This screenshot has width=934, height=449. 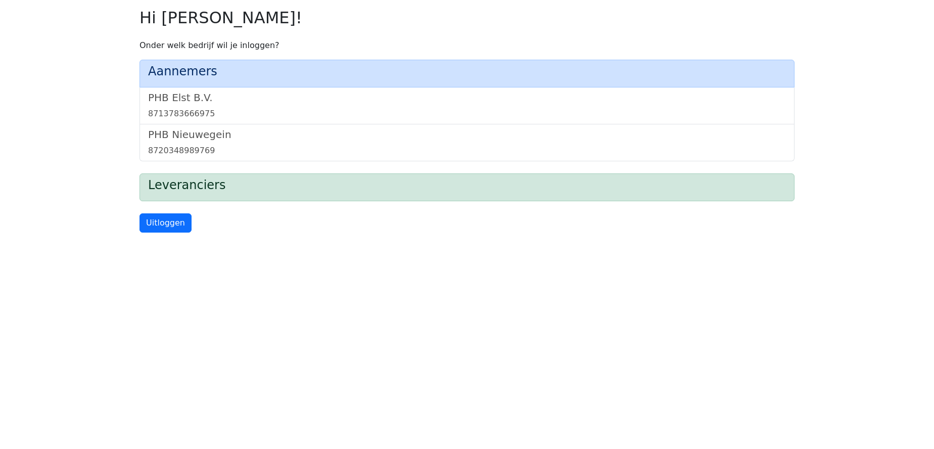 What do you see at coordinates (467, 106) in the screenshot?
I see `a: PHB Elst B.V.8713783666975` at bounding box center [467, 106].